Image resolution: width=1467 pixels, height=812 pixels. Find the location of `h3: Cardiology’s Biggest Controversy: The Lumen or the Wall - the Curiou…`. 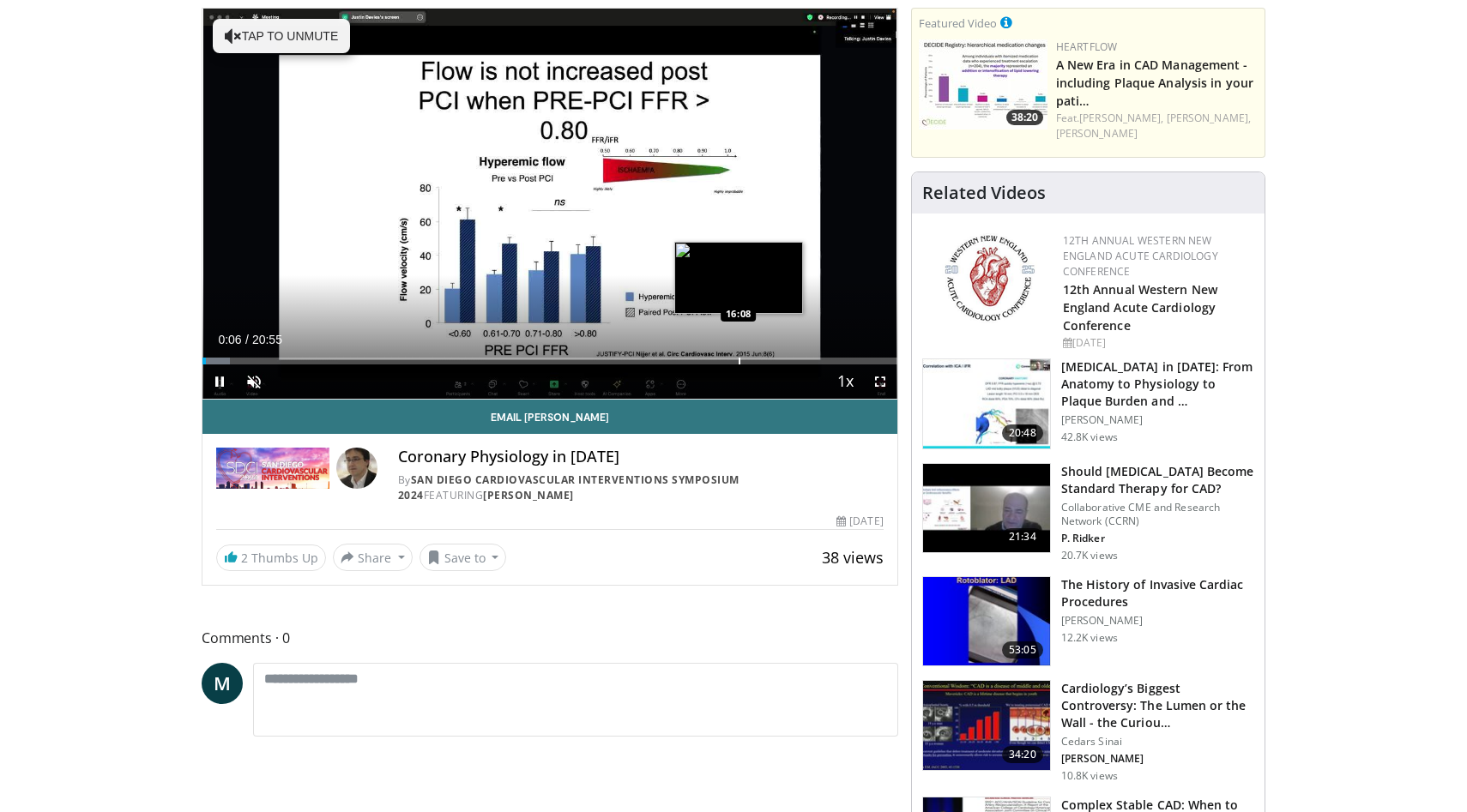

h3: Cardiology’s Biggest Controversy: The Lumen or the Wall - the Curiou… is located at coordinates (1157, 705).